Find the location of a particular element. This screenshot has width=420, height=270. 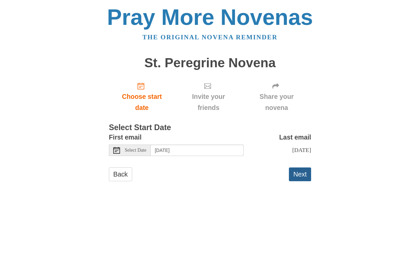

span: Choose start date is located at coordinates (142, 102).